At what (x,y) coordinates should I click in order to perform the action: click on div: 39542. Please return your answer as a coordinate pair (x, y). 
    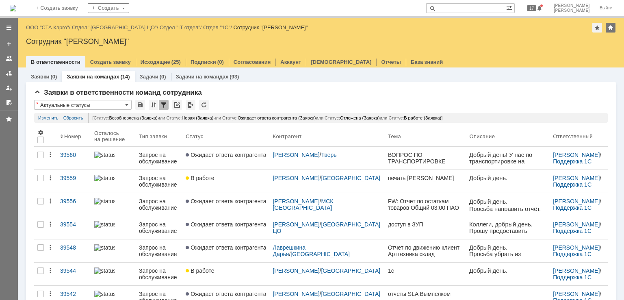
    Looking at the image, I should click on (74, 294).